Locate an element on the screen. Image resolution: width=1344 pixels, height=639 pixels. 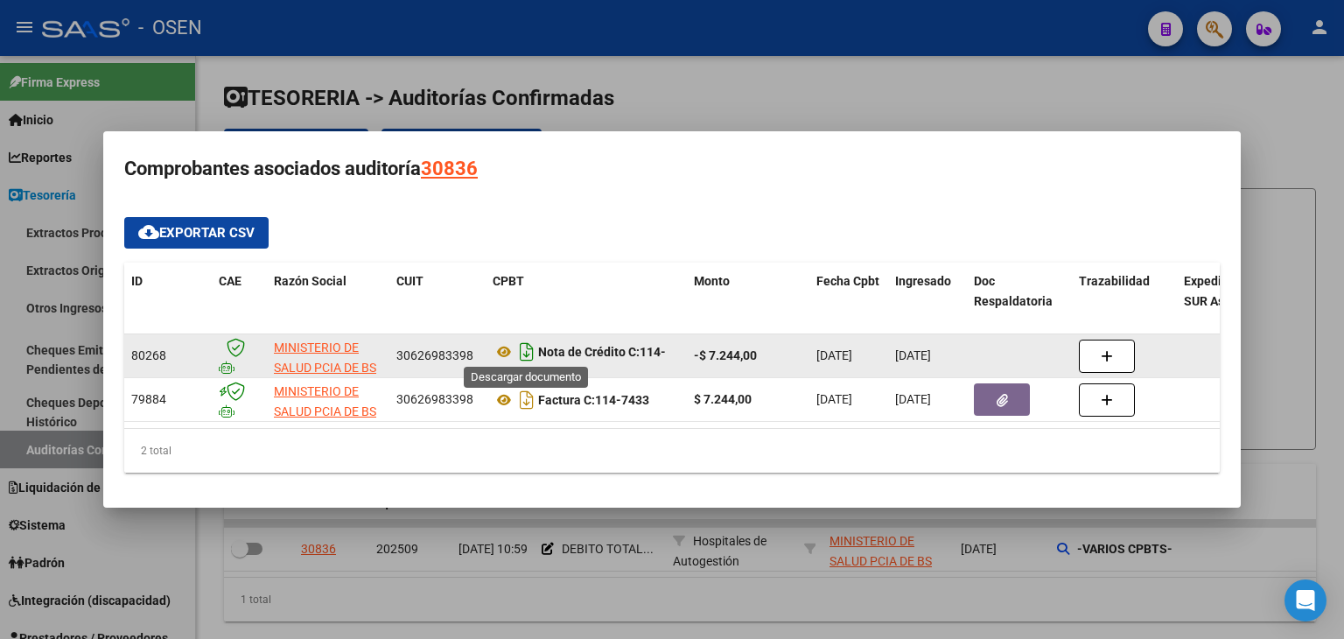
div: 79884 is located at coordinates (168, 399).